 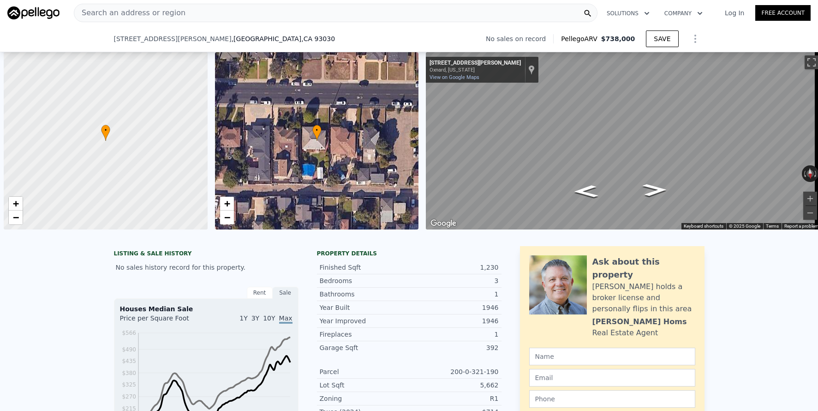 What do you see at coordinates (655, 190) in the screenshot?
I see `path: Go West, Doris Ave` at bounding box center [655, 190].